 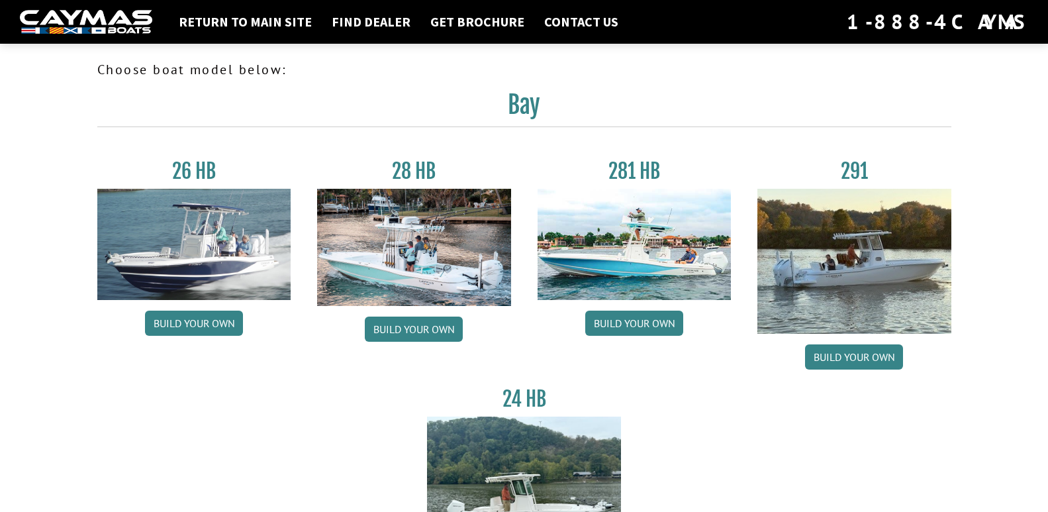 What do you see at coordinates (524, 109) in the screenshot?
I see `h2: Bay` at bounding box center [524, 109].